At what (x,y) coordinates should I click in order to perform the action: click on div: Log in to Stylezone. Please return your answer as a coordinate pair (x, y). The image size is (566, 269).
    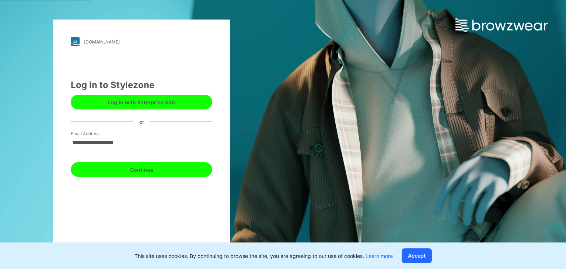
    Looking at the image, I should click on (142, 85).